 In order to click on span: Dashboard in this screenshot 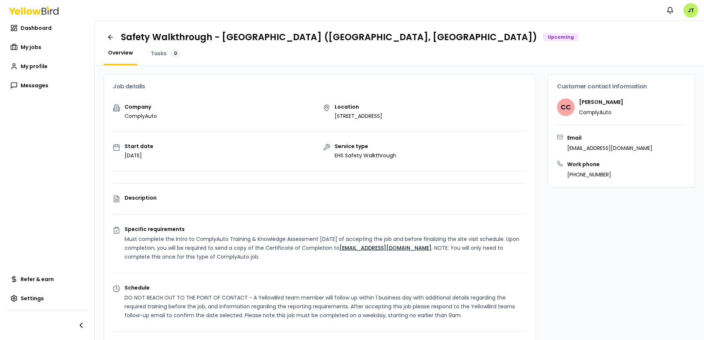, I will do `click(36, 28)`.